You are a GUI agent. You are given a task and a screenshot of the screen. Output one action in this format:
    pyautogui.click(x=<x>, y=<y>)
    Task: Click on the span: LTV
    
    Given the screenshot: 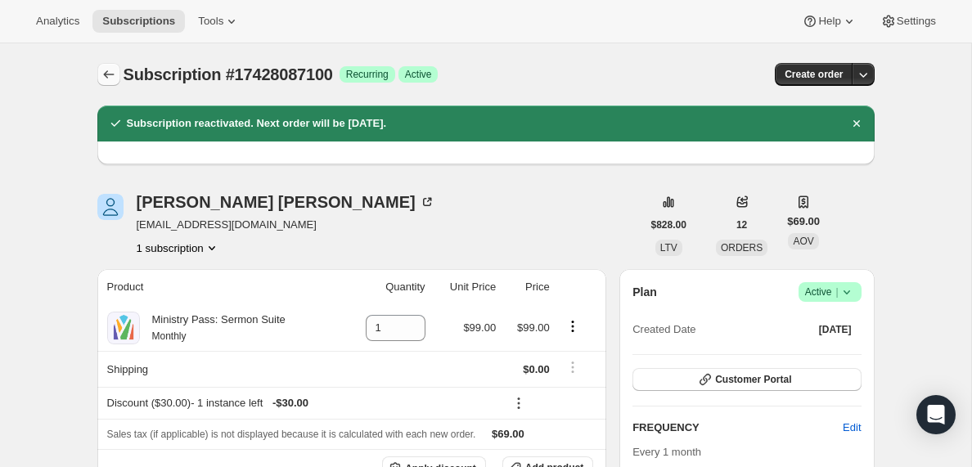 What is the action you would take?
    pyautogui.click(x=668, y=248)
    